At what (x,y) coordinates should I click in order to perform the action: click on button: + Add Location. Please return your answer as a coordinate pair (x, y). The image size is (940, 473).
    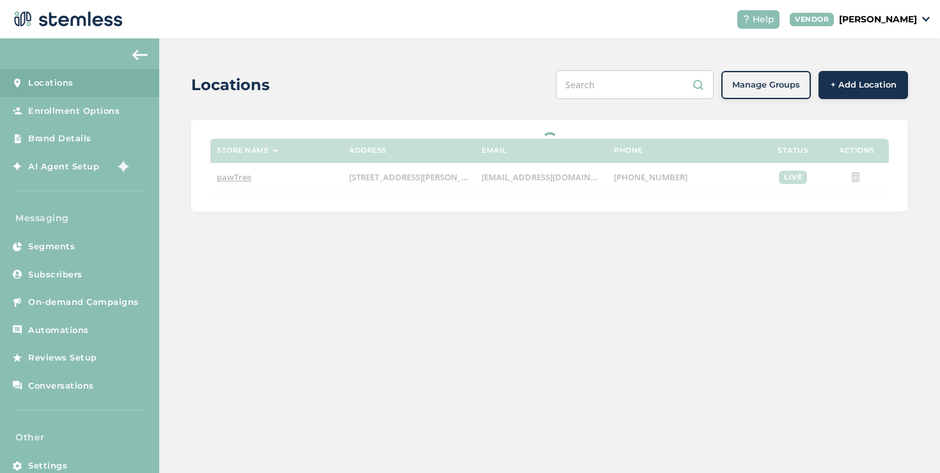
    Looking at the image, I should click on (863, 85).